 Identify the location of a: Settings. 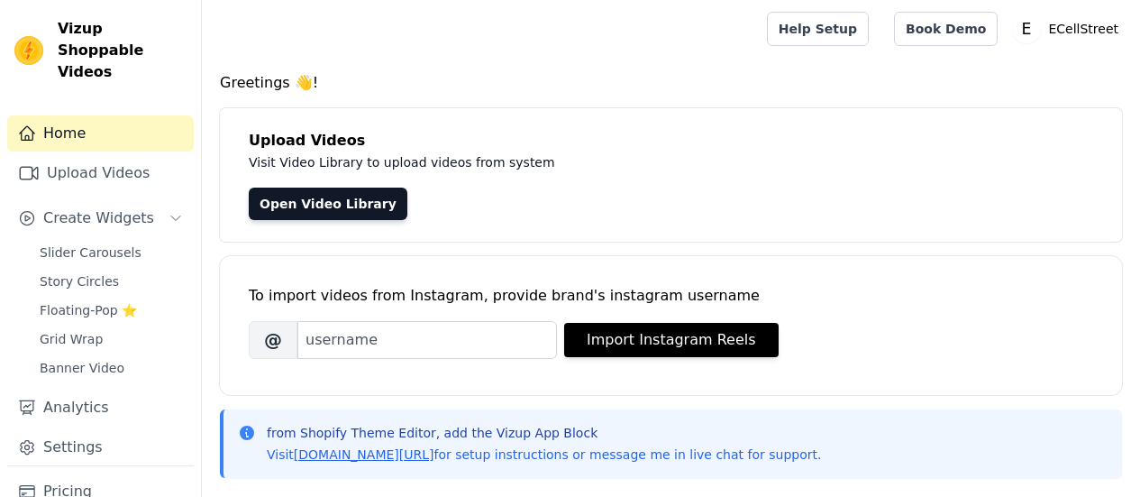
(100, 447).